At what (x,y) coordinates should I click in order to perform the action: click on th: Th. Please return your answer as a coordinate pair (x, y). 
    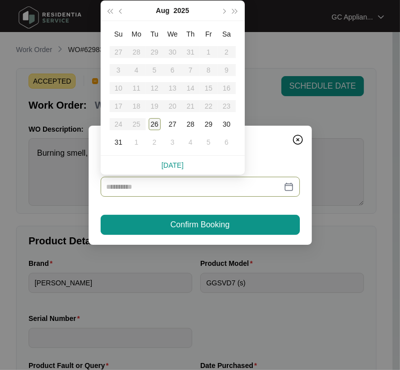
    Looking at the image, I should click on (191, 34).